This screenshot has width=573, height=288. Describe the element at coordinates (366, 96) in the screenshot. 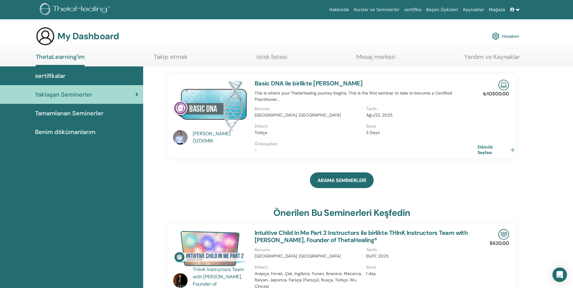

I see `p: This is where your ThetaHealing journey begins. This is the first seminar to take to become a Cer...` at that location.